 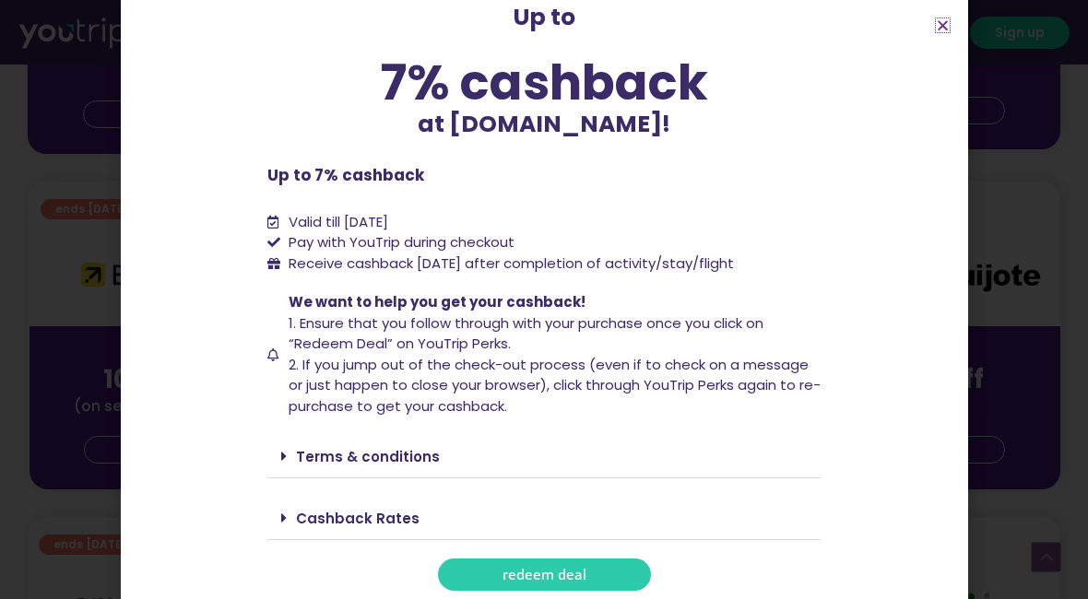 What do you see at coordinates (399, 243) in the screenshot?
I see `span: Pay with YouTrip during checkout` at bounding box center [399, 243].